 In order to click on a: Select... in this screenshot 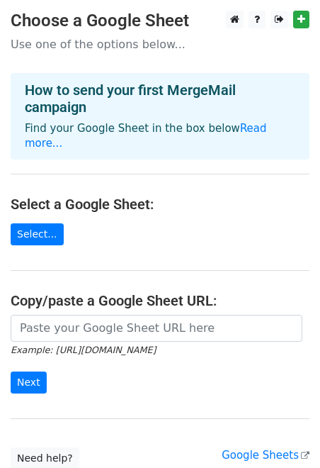, I will do `click(37, 234)`.